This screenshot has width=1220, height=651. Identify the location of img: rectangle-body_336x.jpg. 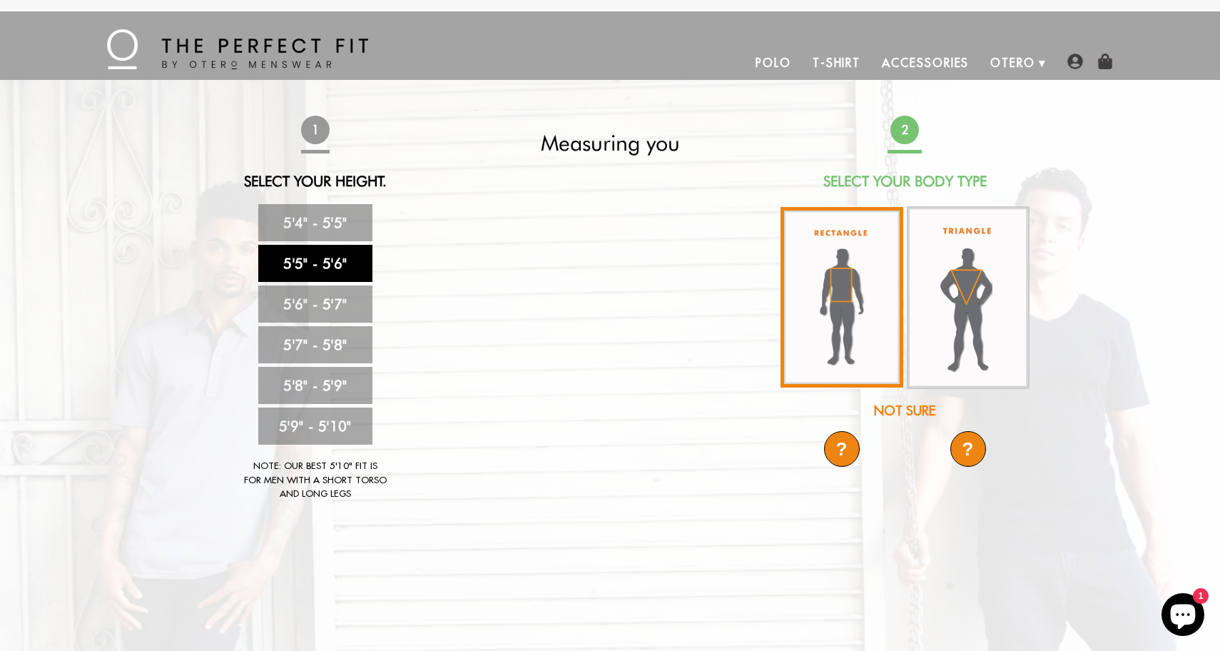
(842, 297).